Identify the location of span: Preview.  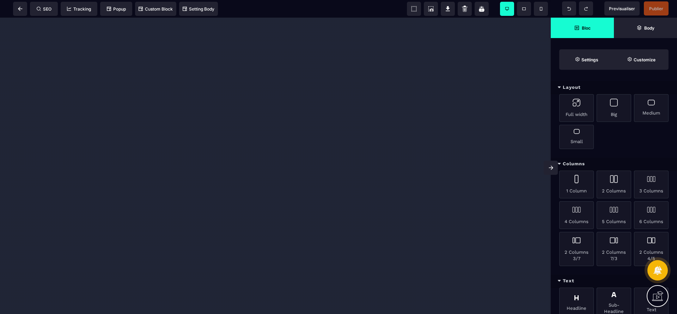
(622, 8).